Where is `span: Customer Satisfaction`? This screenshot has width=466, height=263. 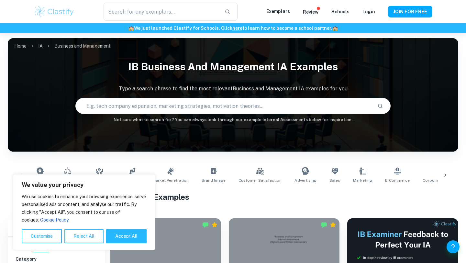 span: Customer Satisfaction is located at coordinates (260, 180).